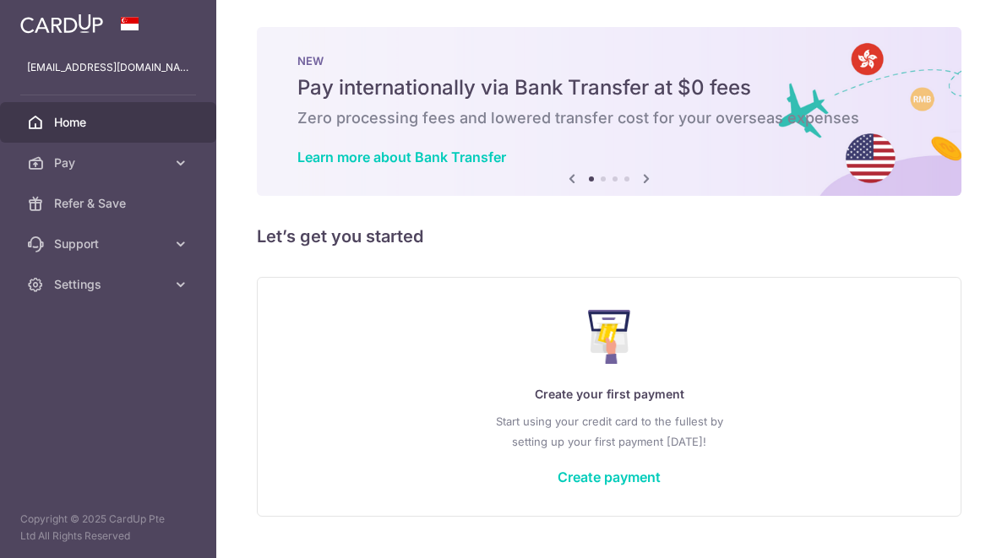  Describe the element at coordinates (609, 237) in the screenshot. I see `h5: Let’s get you started` at that location.